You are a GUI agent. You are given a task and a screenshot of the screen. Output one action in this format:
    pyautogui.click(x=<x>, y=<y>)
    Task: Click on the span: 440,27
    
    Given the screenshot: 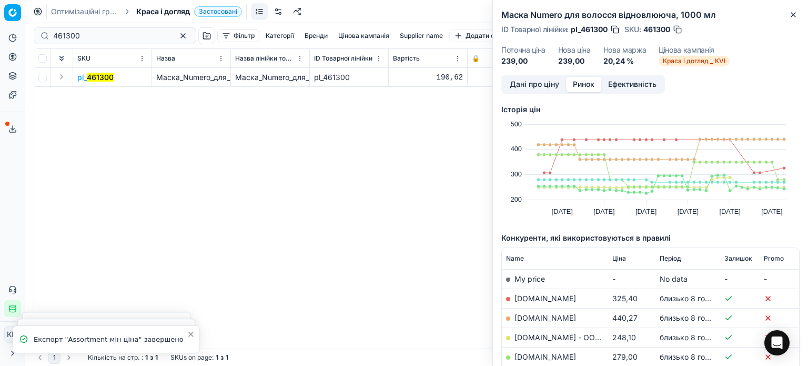 What is the action you would take?
    pyautogui.click(x=625, y=317)
    